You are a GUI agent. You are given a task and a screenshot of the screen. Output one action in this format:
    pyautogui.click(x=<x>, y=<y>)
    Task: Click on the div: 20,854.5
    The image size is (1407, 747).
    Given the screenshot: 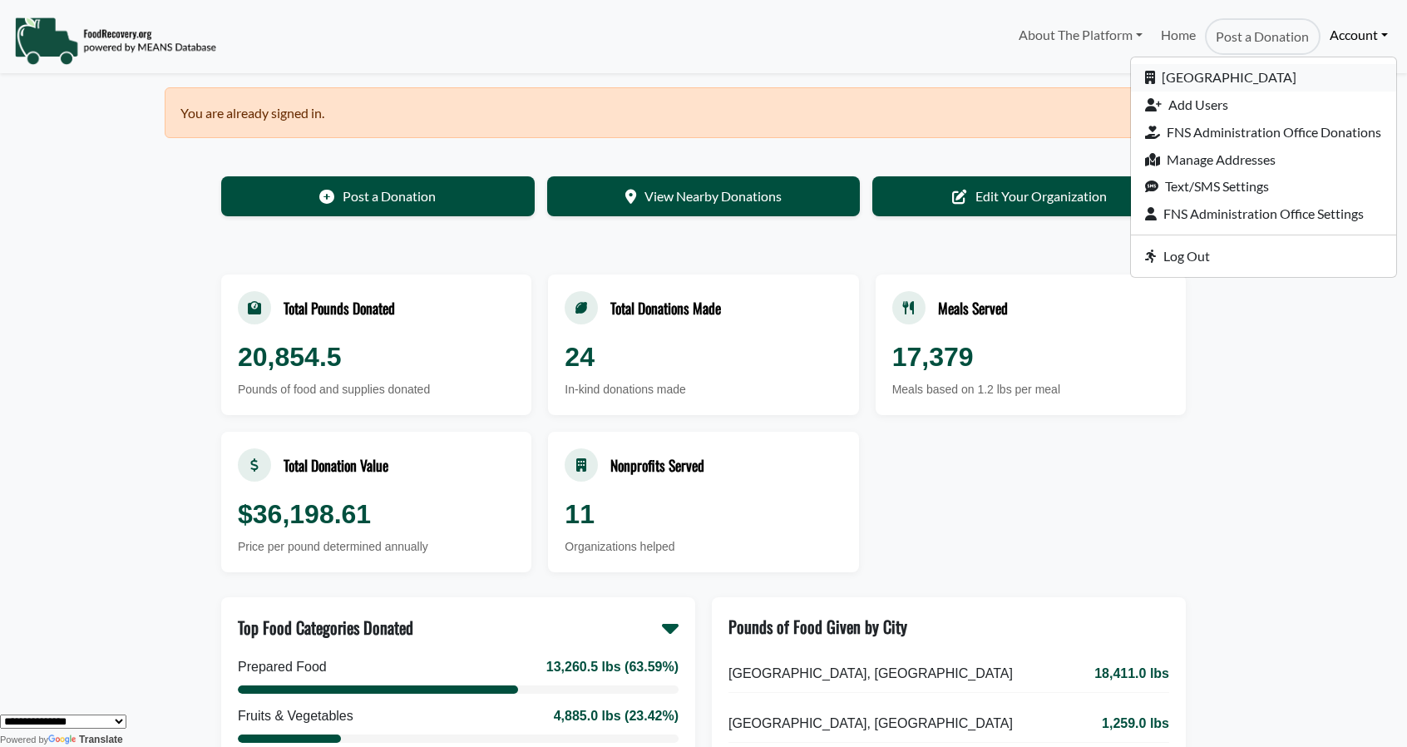 What is the action you would take?
    pyautogui.click(x=376, y=357)
    